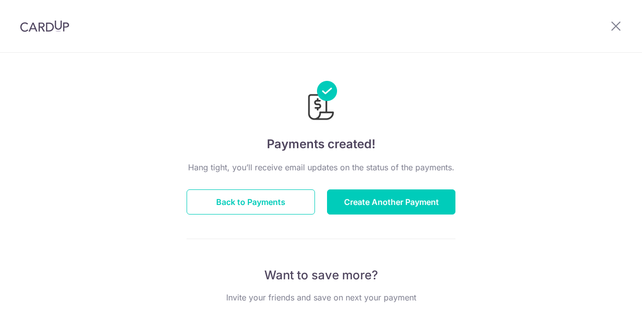  Describe the element at coordinates (45, 26) in the screenshot. I see `img: CardUp` at that location.